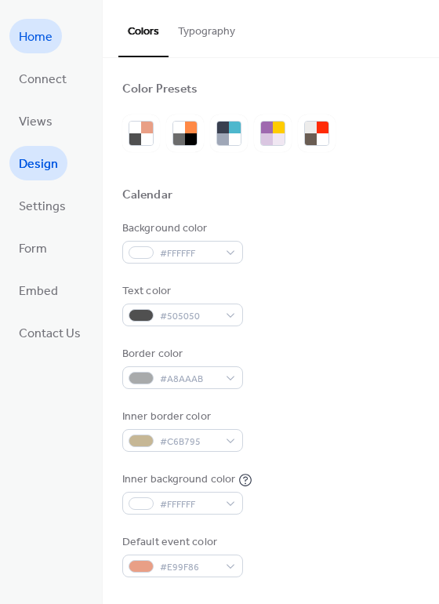 The height and width of the screenshot is (604, 439). What do you see at coordinates (38, 165) in the screenshot?
I see `span: Design` at bounding box center [38, 165].